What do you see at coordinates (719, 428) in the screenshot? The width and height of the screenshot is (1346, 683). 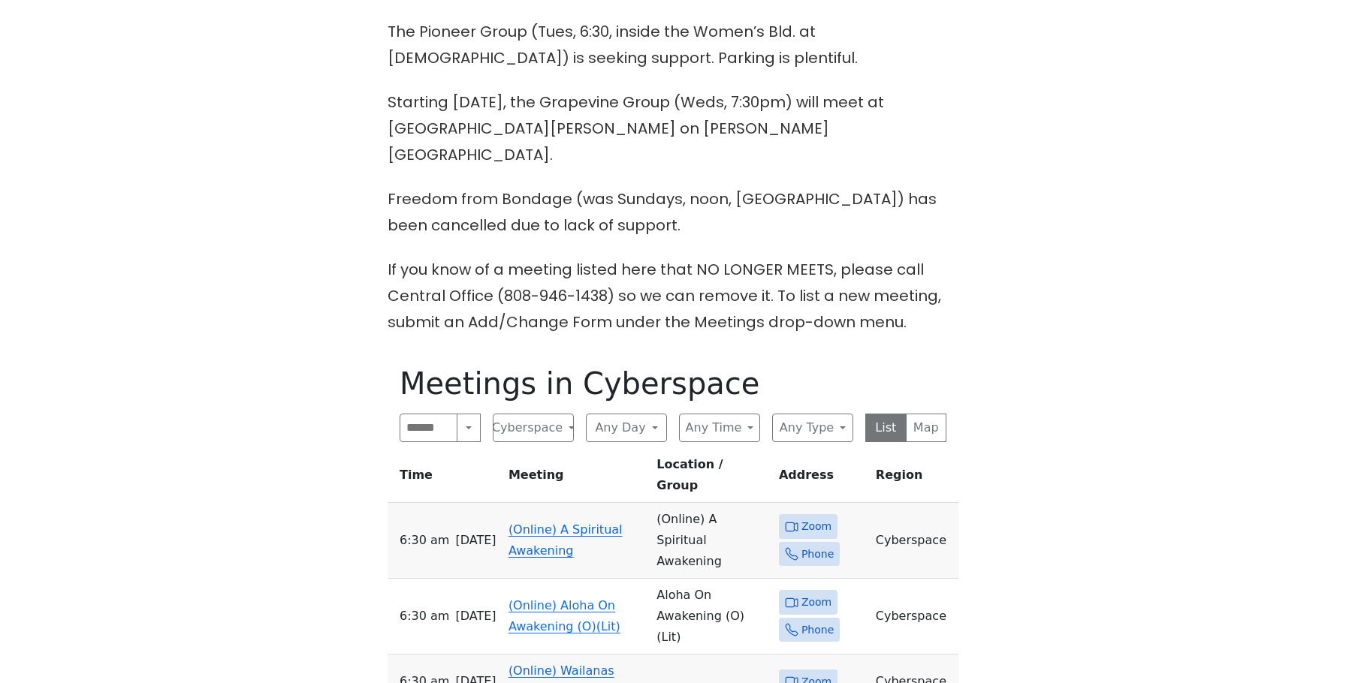 I see `button: Any Time` at bounding box center [719, 428].